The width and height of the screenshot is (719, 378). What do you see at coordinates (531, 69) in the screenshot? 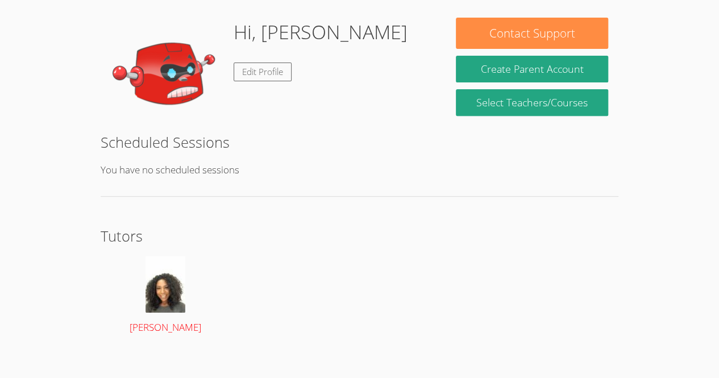
I see `button: Create Parent Account` at bounding box center [531, 69].